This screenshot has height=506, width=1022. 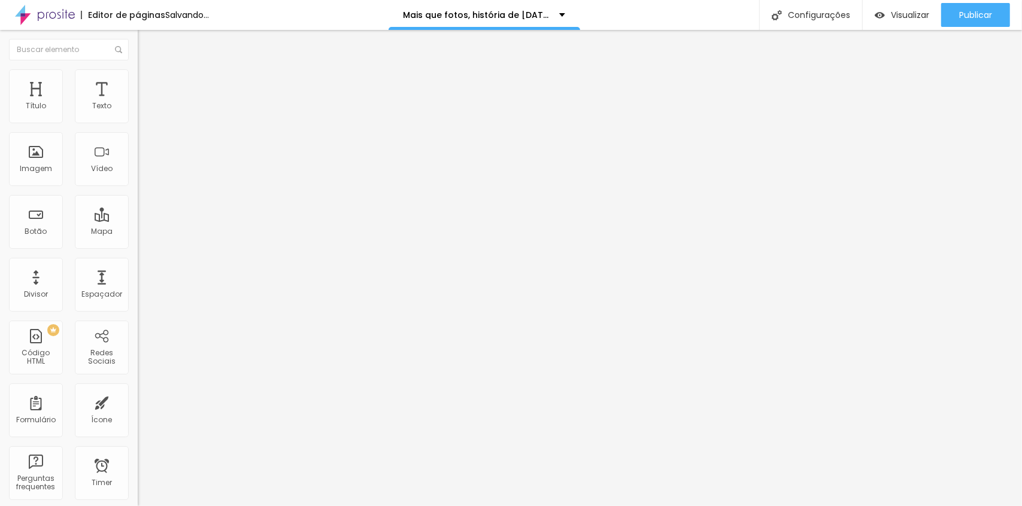 What do you see at coordinates (102, 294) in the screenshot?
I see `div: Espaçador` at bounding box center [102, 294].